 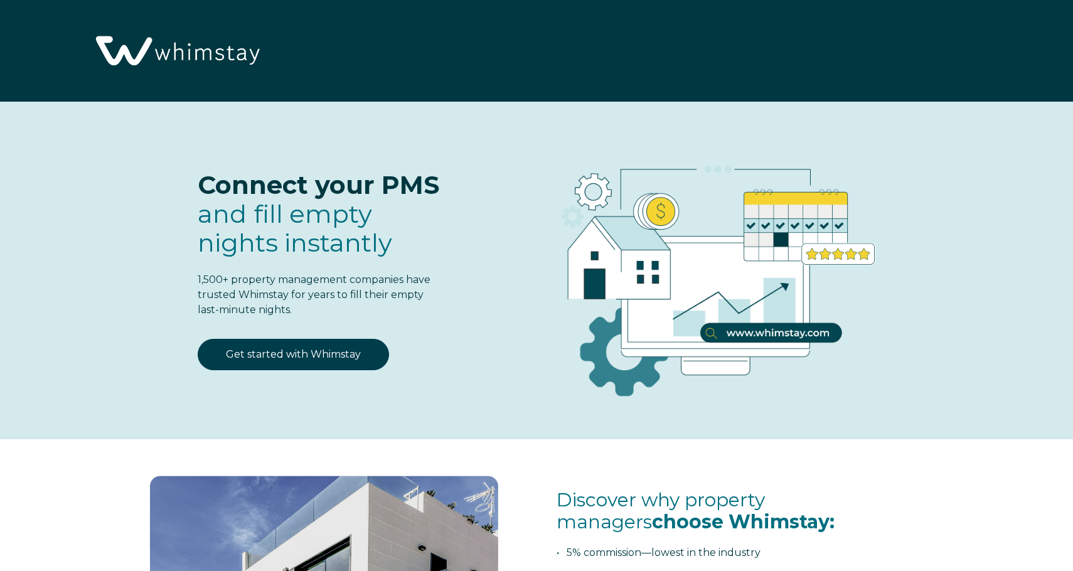 What do you see at coordinates (176, 51) in the screenshot?
I see `img: Whimstay Logo-02 1` at bounding box center [176, 51].